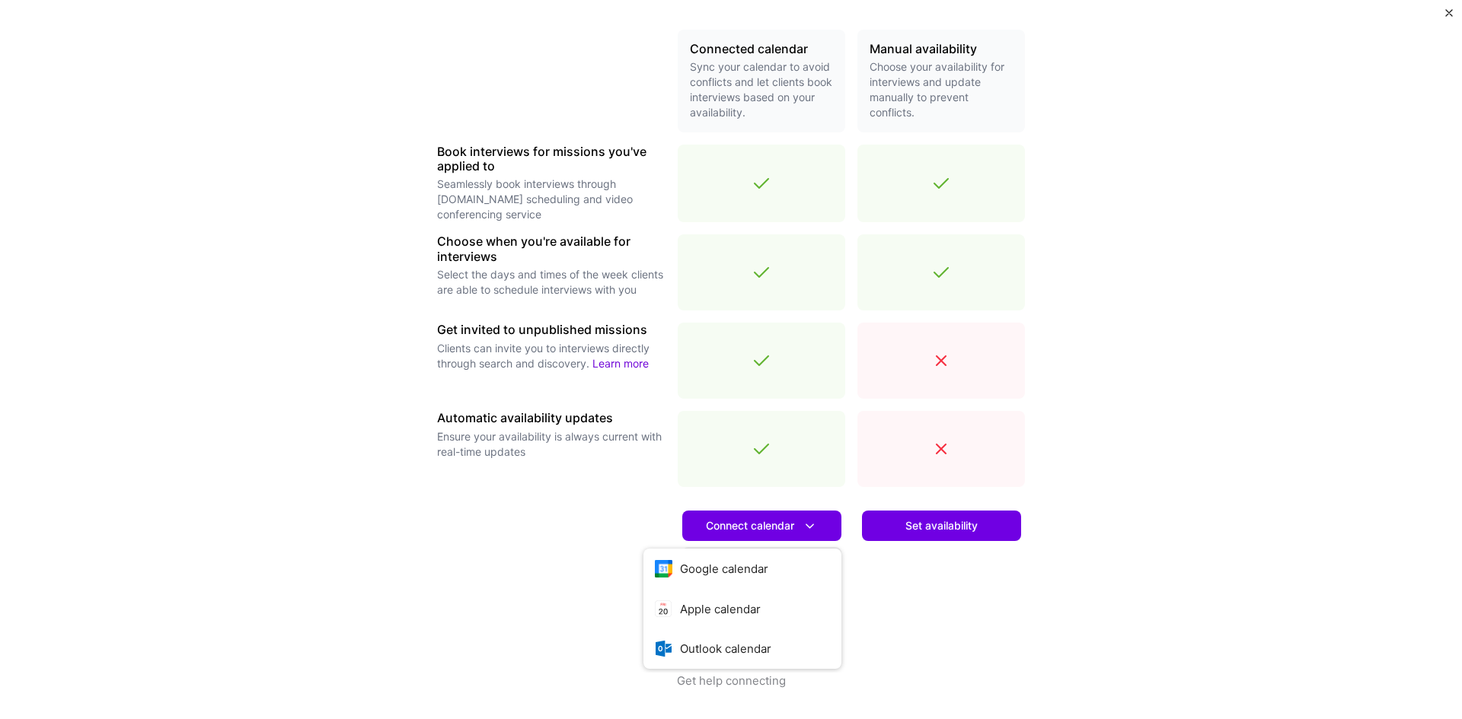 The image size is (1462, 719). I want to click on button: Outlook calendar, so click(742, 649).